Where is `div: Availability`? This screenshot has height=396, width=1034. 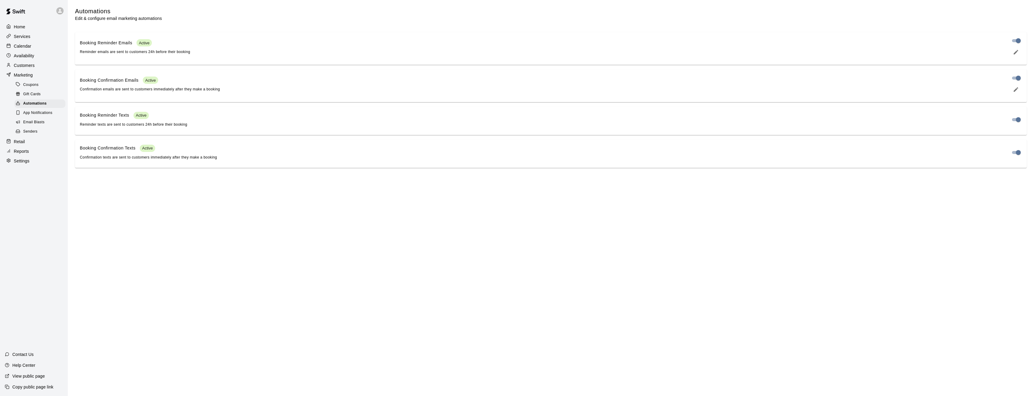 div: Availability is located at coordinates (34, 56).